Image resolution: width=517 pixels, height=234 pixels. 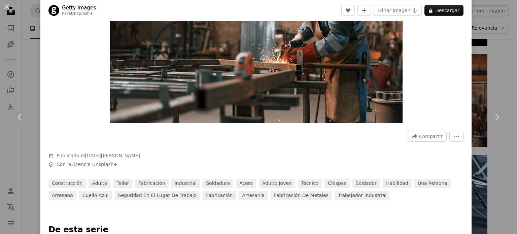 I want to click on a: Unsplash+, so click(x=82, y=13).